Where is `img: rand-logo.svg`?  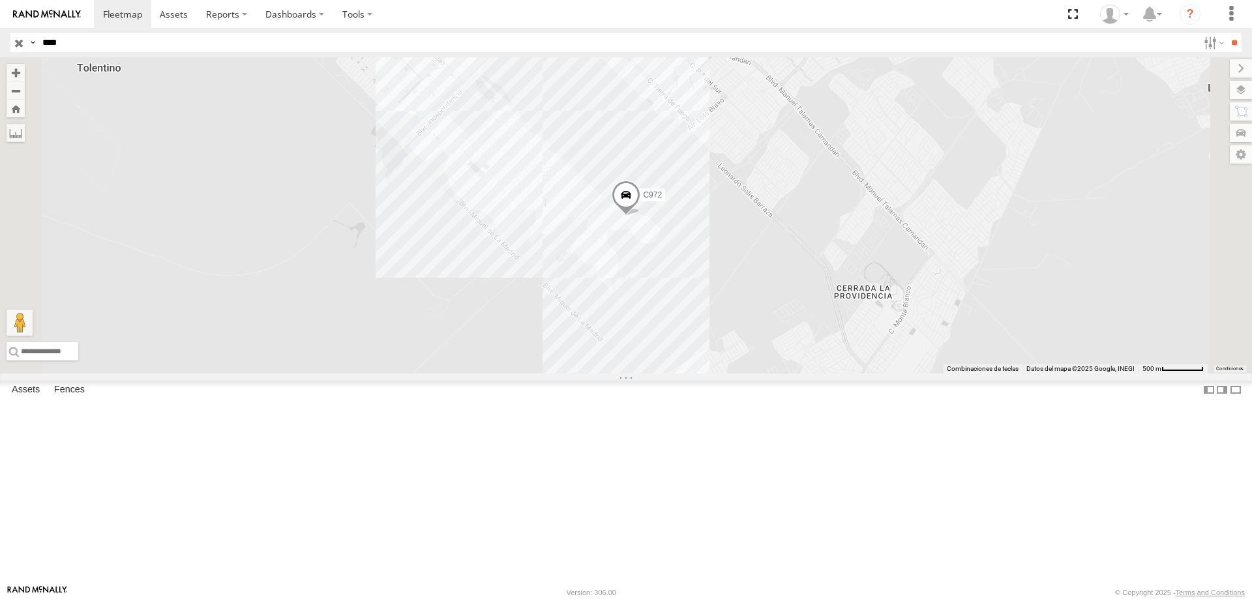 img: rand-logo.svg is located at coordinates (47, 14).